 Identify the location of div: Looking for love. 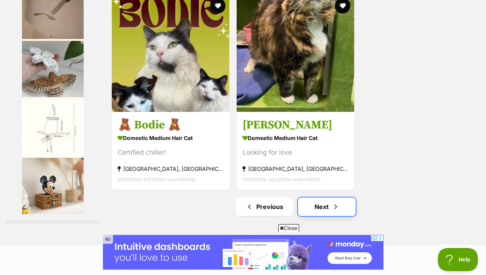
(295, 152).